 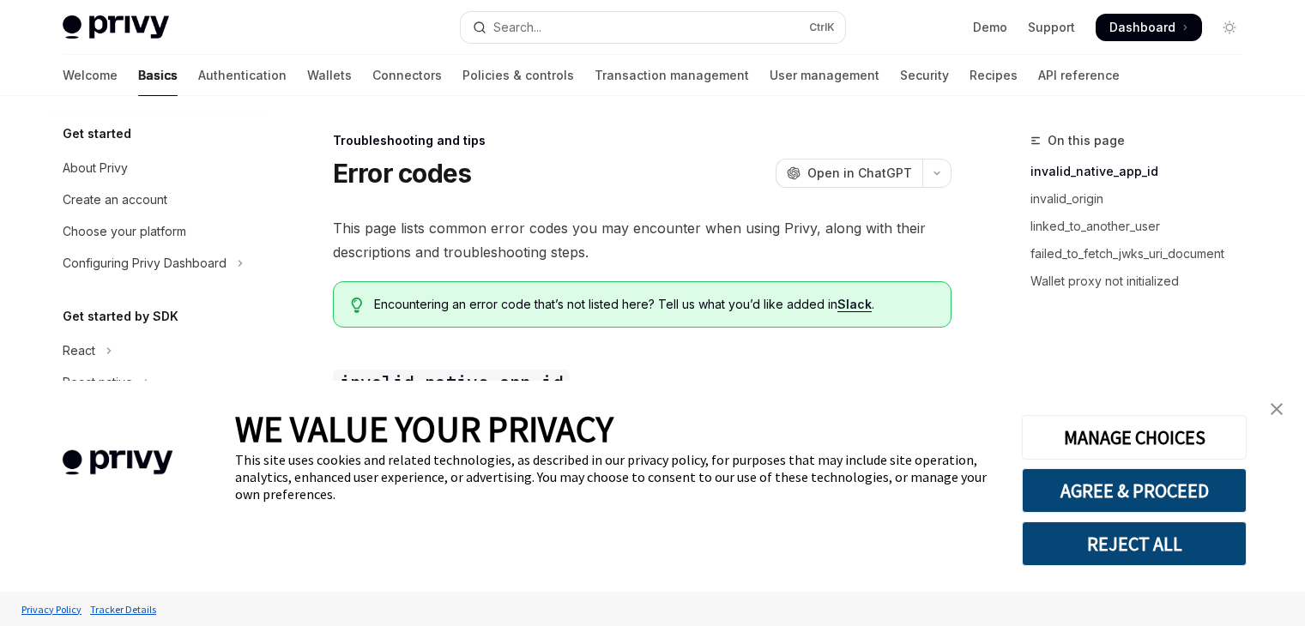 I want to click on a: Wallet proxy not initialized, so click(x=1144, y=281).